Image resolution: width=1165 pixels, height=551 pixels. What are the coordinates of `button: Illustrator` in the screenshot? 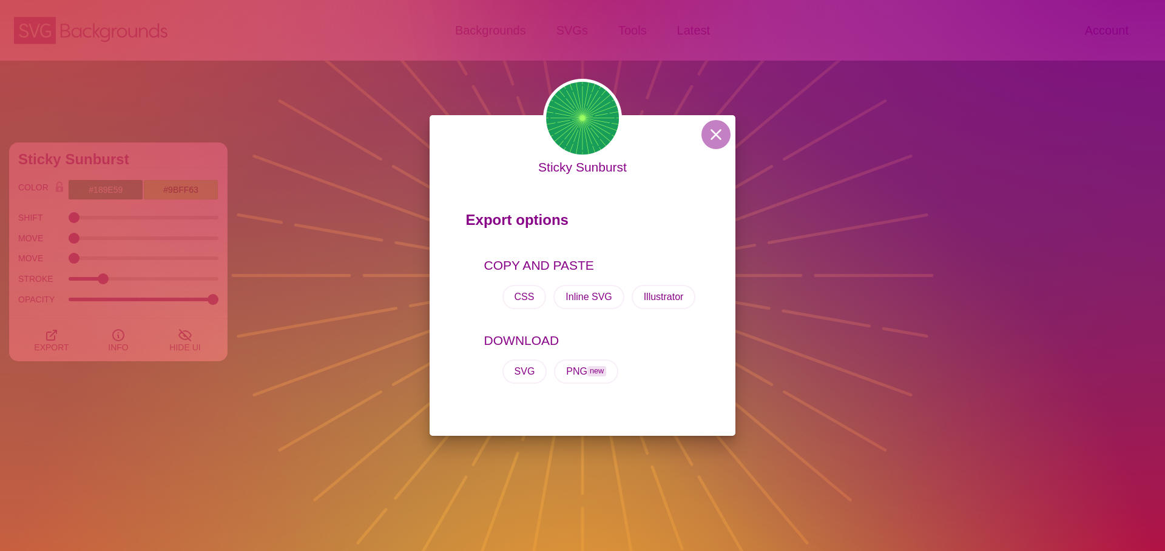 It's located at (664, 297).